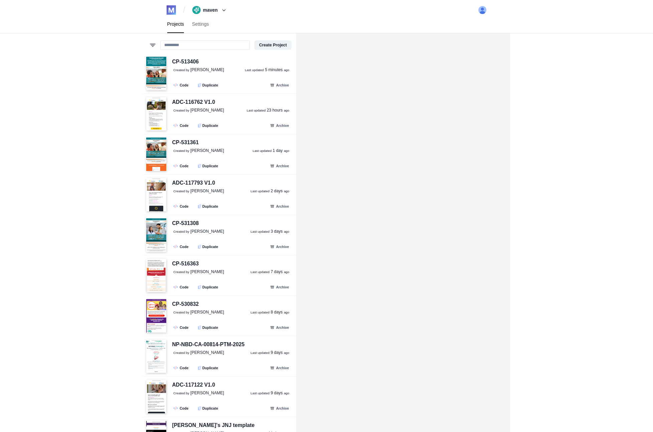  What do you see at coordinates (186, 143) in the screenshot?
I see `div: CP-531361` at bounding box center [186, 143].